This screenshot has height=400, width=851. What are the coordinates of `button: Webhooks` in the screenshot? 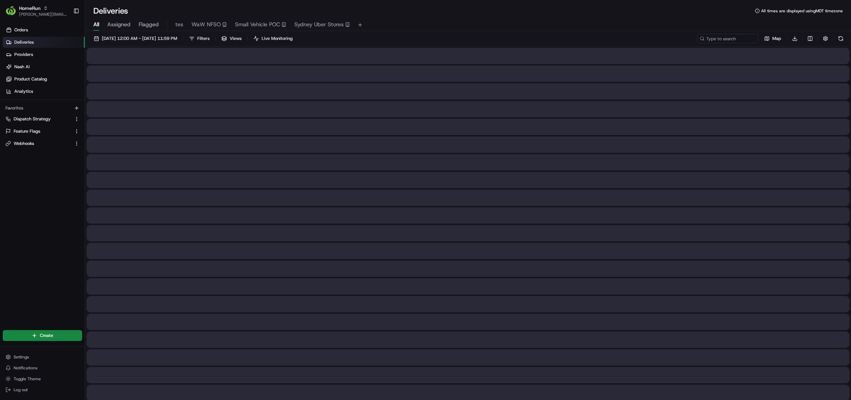 It's located at (42, 143).